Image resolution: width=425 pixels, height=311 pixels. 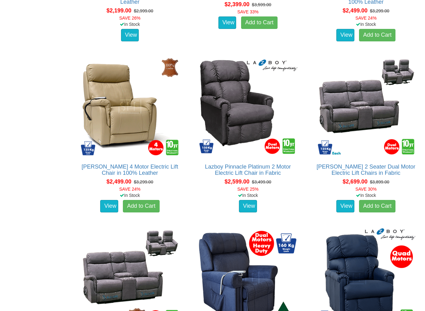 I want to click on font: SAVE 26%, so click(x=130, y=18).